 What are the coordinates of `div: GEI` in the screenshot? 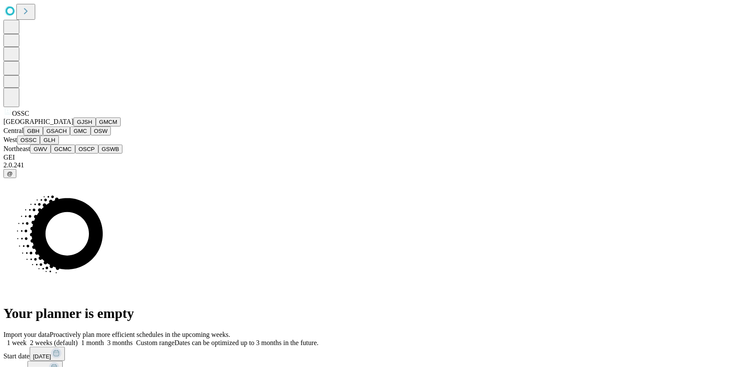 It's located at (367, 157).